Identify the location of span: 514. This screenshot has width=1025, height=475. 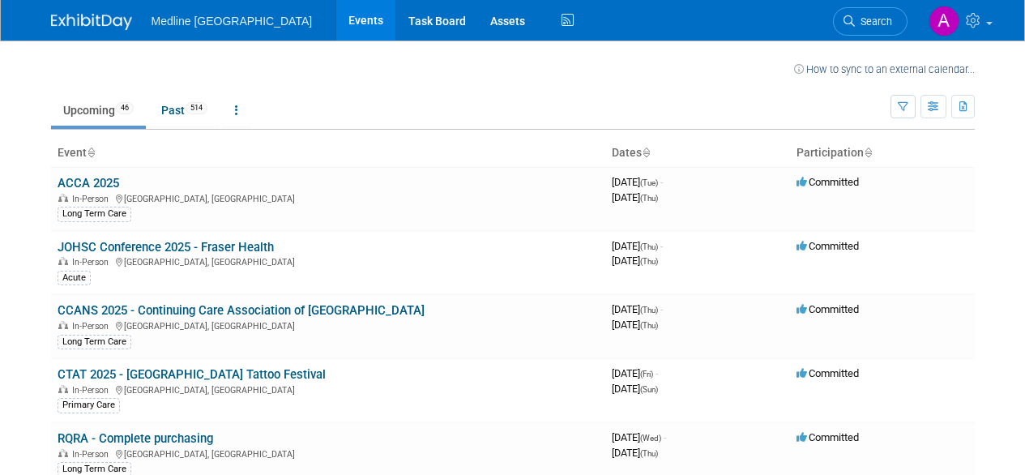
(196, 108).